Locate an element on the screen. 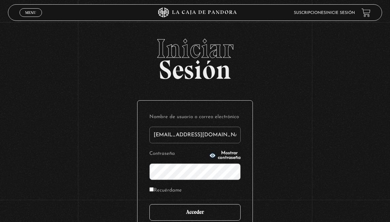 The image size is (390, 222). span: Cerrar is located at coordinates (31, 18).